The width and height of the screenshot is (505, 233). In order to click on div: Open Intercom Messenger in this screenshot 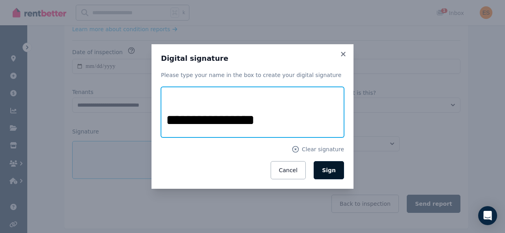, I will do `click(487, 215)`.